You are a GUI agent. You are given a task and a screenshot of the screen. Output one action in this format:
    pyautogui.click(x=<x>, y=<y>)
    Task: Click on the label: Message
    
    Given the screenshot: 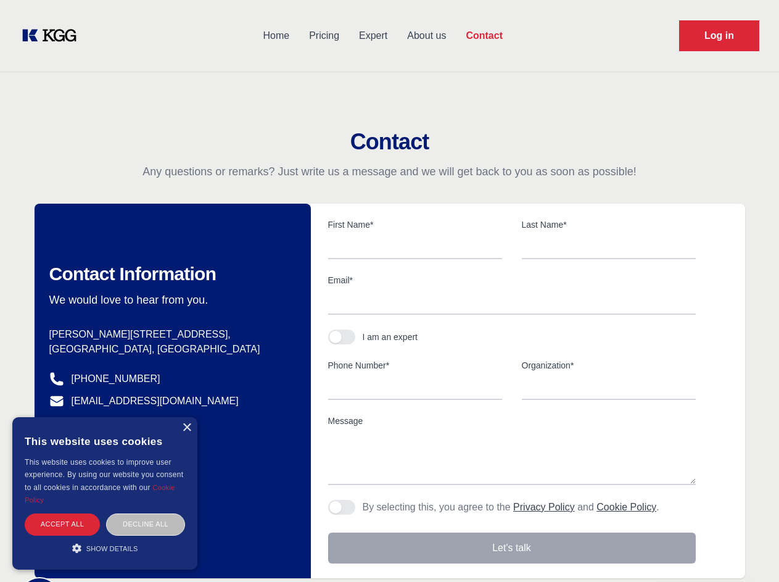 What is the action you would take?
    pyautogui.click(x=512, y=421)
    